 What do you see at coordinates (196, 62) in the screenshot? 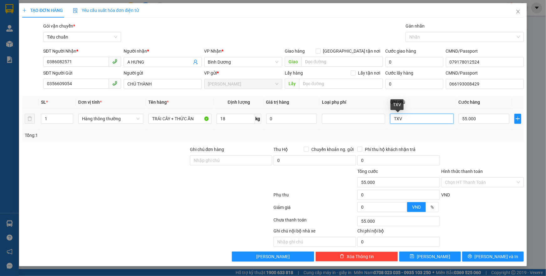
I see `span: user-add` at bounding box center [196, 62].